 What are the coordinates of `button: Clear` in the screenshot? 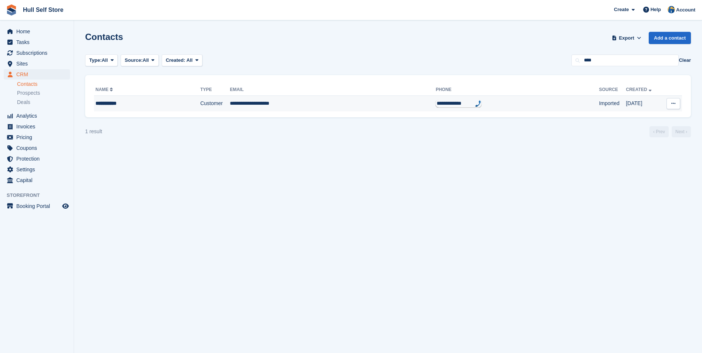 It's located at (685, 60).